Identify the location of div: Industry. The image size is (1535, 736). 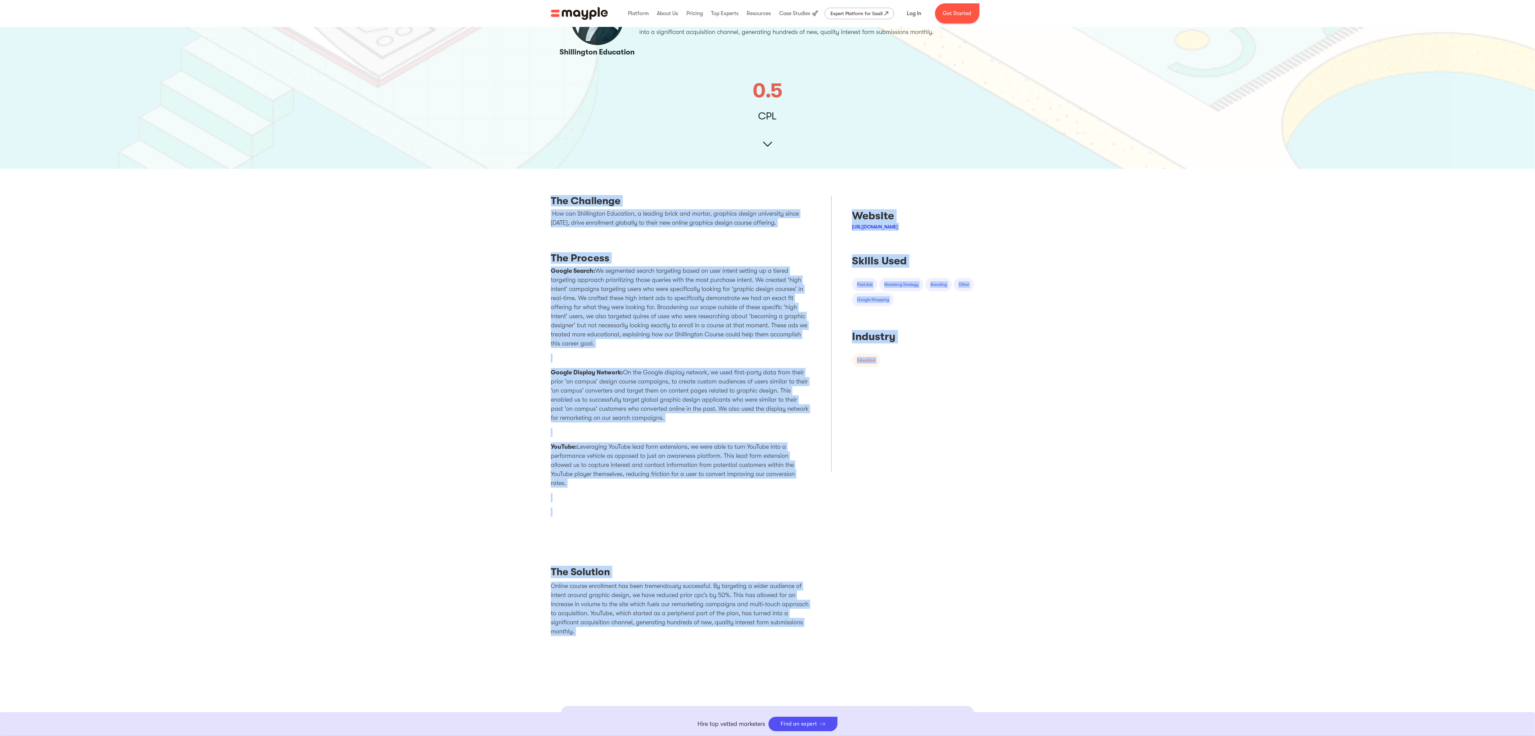
(918, 337).